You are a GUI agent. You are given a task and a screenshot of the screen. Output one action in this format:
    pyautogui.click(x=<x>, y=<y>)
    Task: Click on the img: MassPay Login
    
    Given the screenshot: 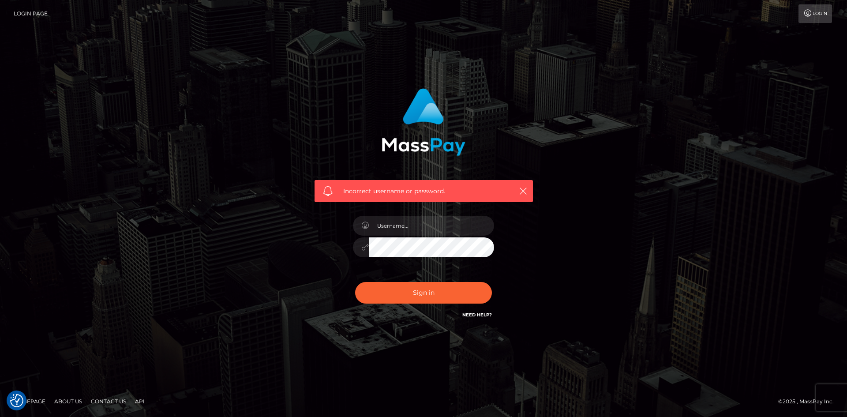 What is the action you would take?
    pyautogui.click(x=424, y=122)
    